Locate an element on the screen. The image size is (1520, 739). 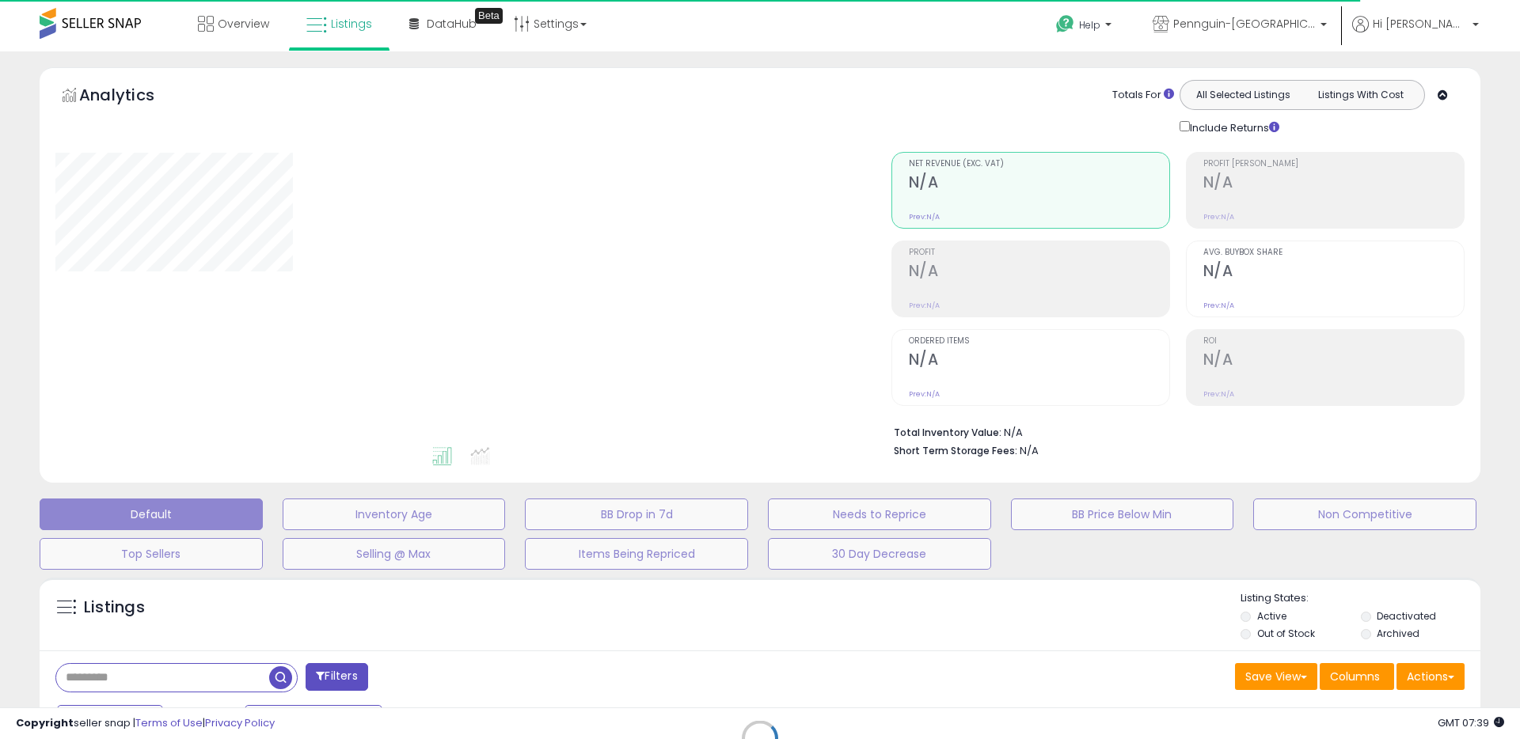
button: BB Price Below Min is located at coordinates (1122, 514).